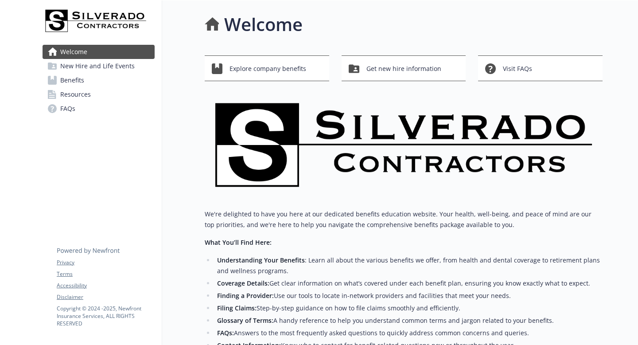 The width and height of the screenshot is (638, 345). I want to click on span: Get new hire information, so click(404, 69).